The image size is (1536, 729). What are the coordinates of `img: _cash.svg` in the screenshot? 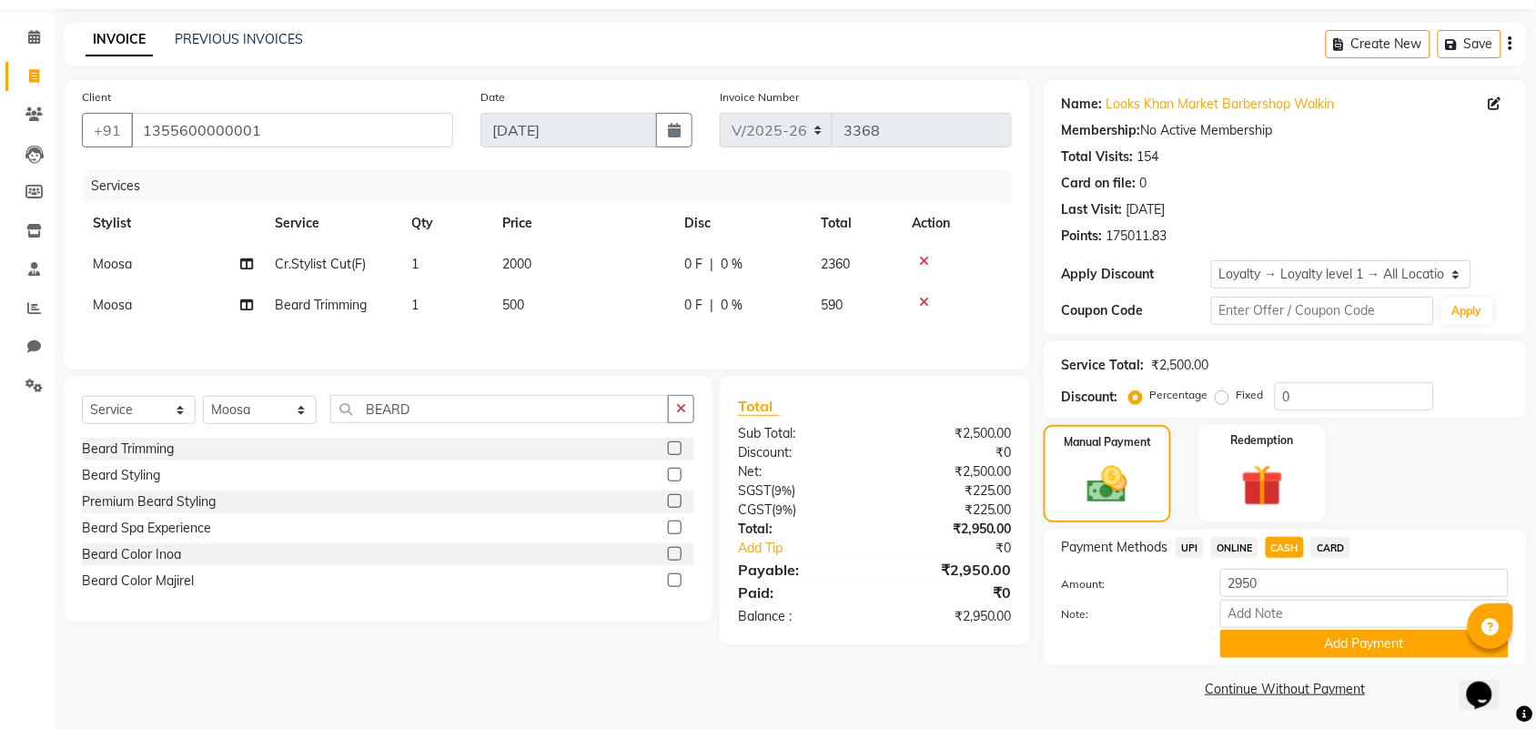 It's located at (1107, 484).